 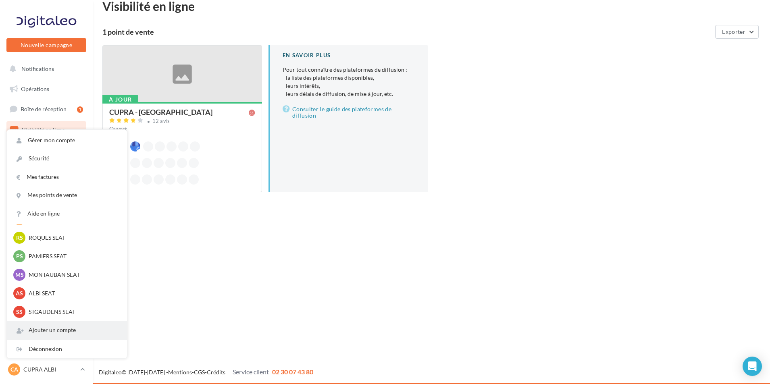 What do you see at coordinates (349, 94) in the screenshot?
I see `li: - leurs délais de diffusion, de mise à jour, etc.` at bounding box center [349, 94].